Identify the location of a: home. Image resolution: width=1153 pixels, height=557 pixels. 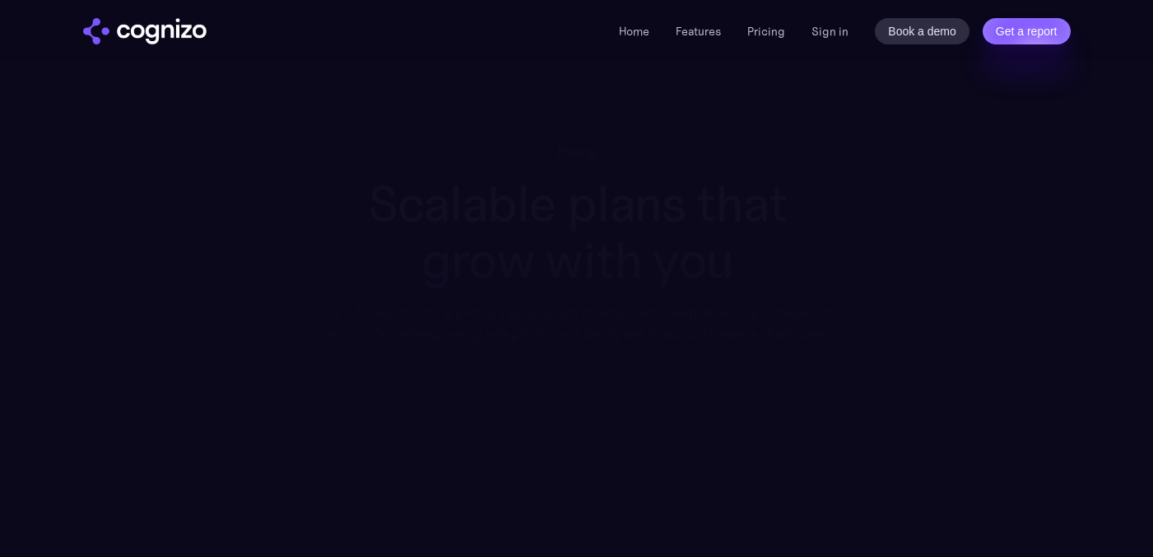
(145, 31).